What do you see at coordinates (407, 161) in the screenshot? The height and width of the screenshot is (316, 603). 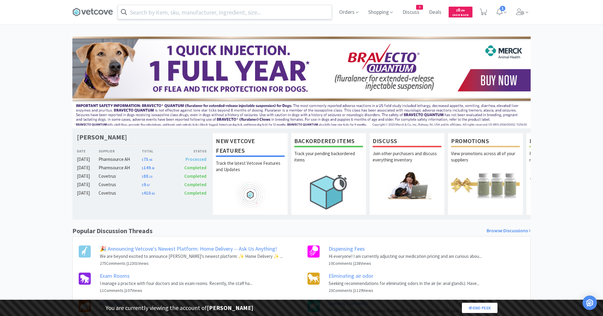 I see `p: Join other purchasers and discuss everything inventory` at bounding box center [407, 161].